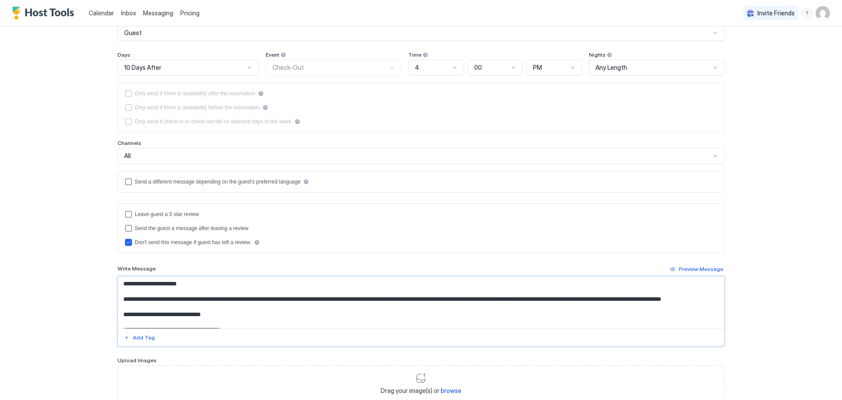  I want to click on span: 00, so click(478, 68).